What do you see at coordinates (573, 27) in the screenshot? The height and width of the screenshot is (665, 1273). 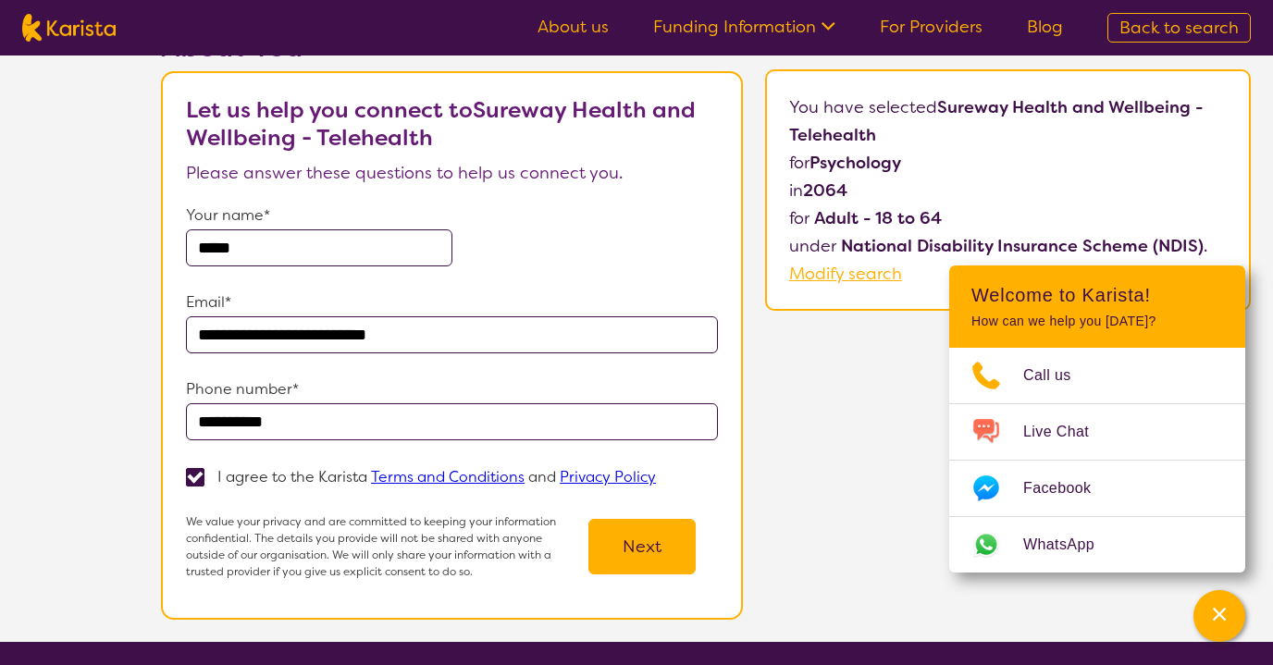 I see `a: About us` at bounding box center [573, 27].